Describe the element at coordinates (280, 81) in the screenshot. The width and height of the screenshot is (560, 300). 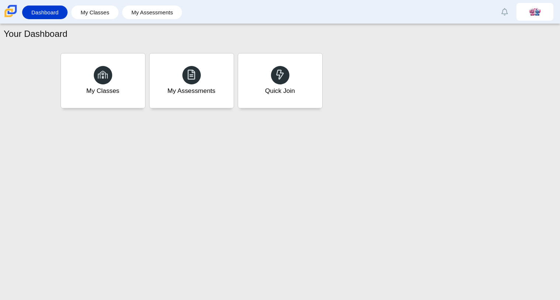
I see `a: Quick Join` at that location.